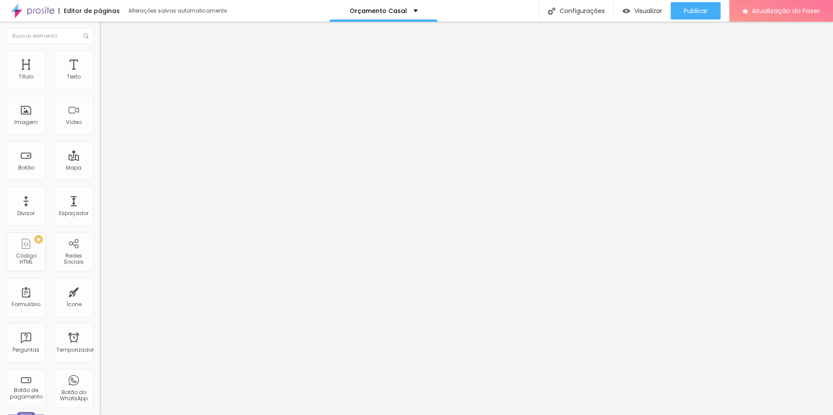 This screenshot has width=833, height=415. I want to click on font: Botão, so click(26, 167).